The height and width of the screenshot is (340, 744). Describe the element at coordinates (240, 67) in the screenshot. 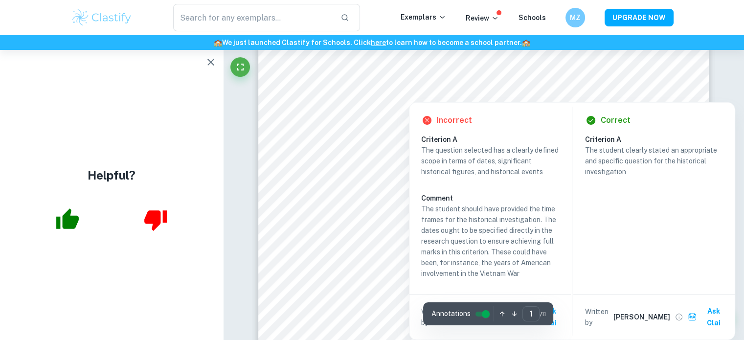

I see `button: Fullscreen` at that location.